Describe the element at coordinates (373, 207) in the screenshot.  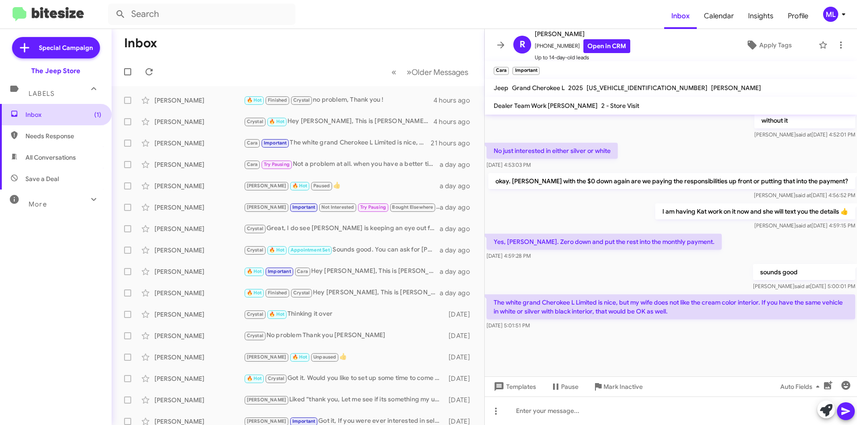
I see `span: Try Pausing` at that location.